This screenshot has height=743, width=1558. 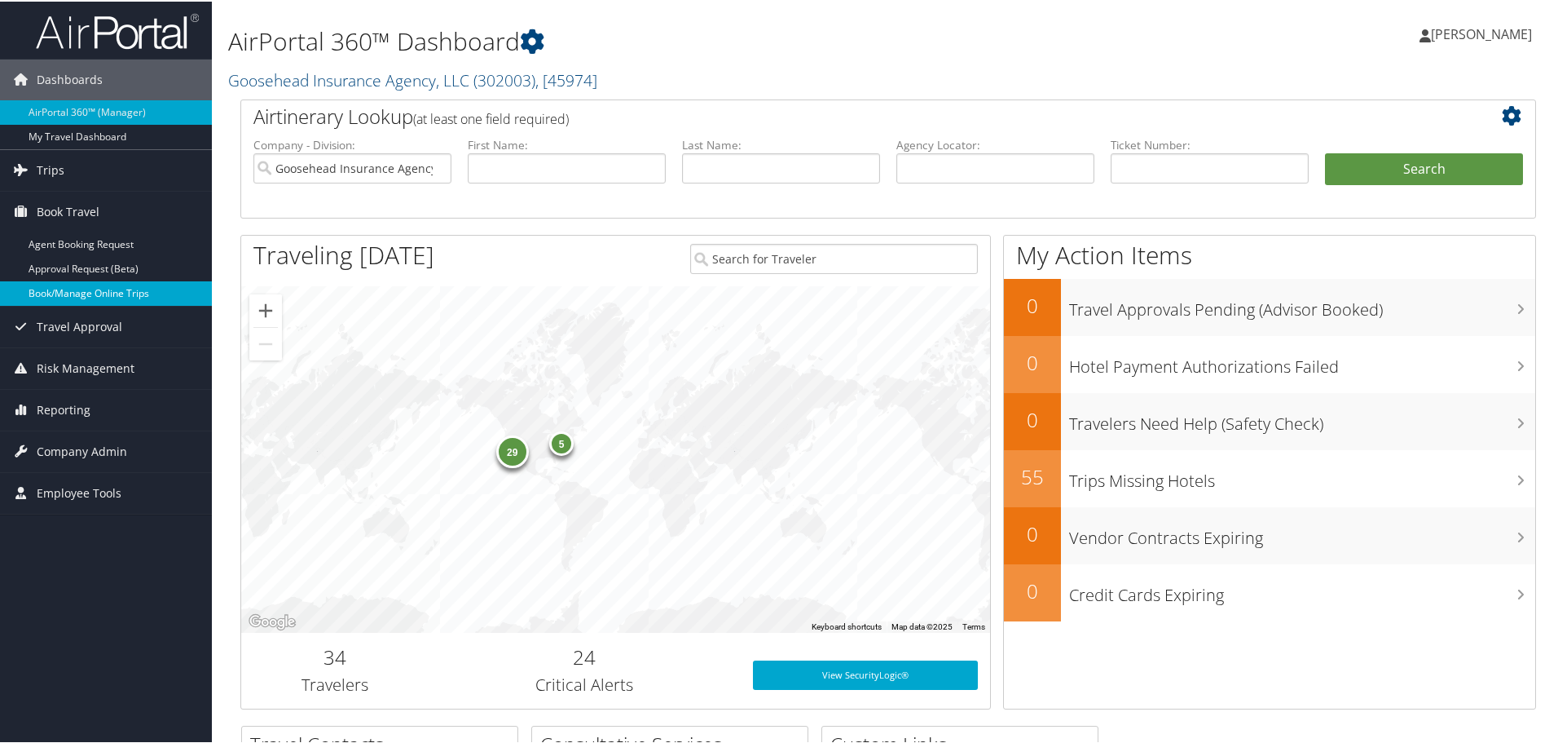 I want to click on input: Search for Traveler, so click(x=834, y=257).